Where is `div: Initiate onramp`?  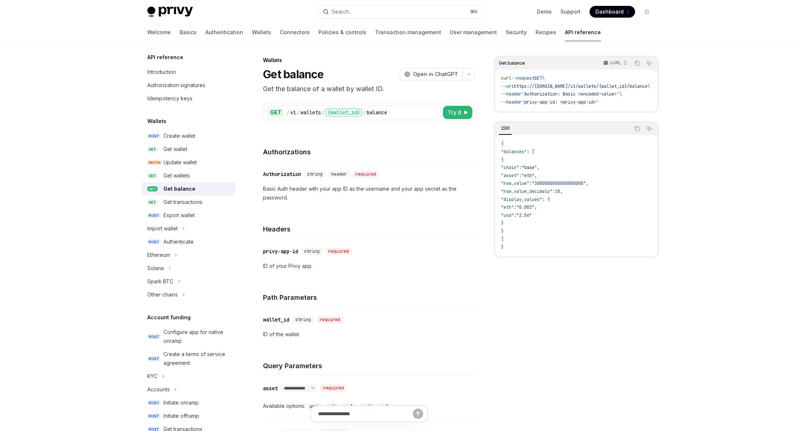
div: Initiate onramp is located at coordinates (181, 403).